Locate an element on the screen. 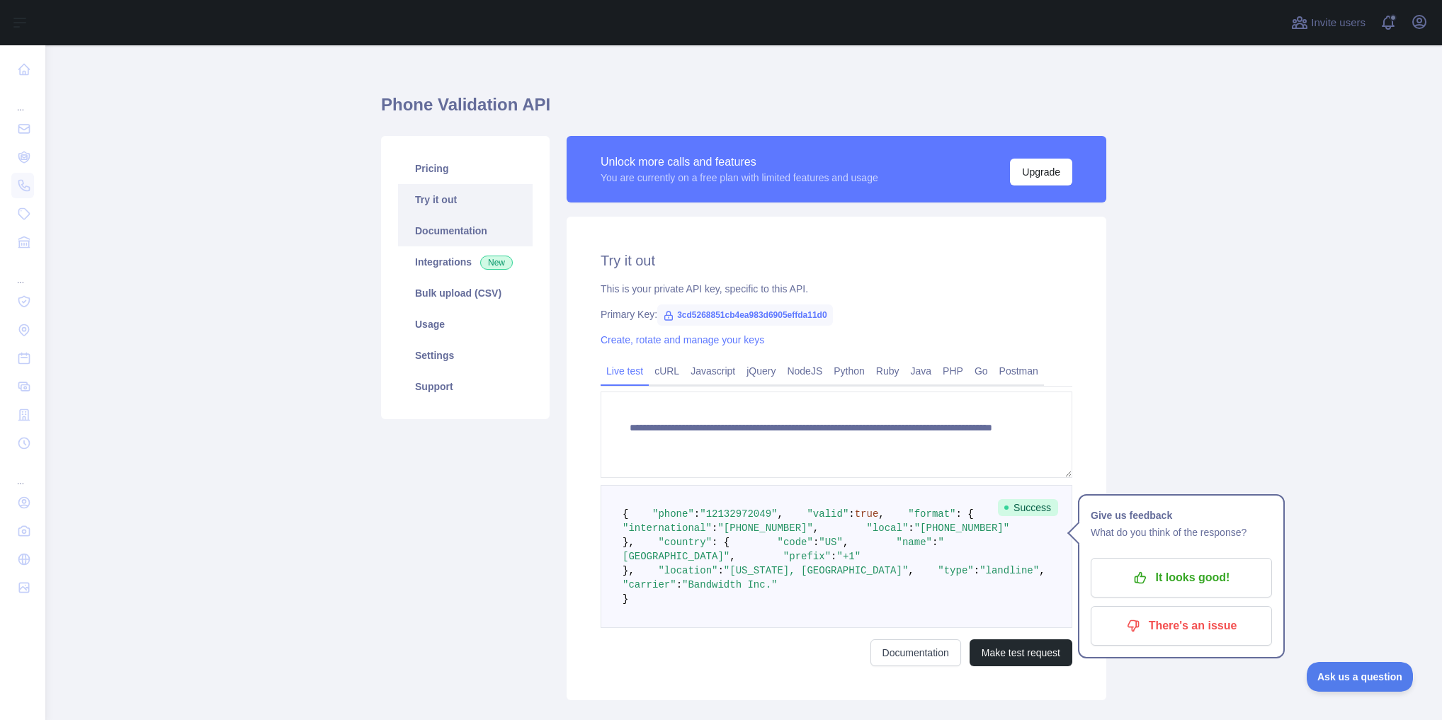  span: Success is located at coordinates (1028, 508).